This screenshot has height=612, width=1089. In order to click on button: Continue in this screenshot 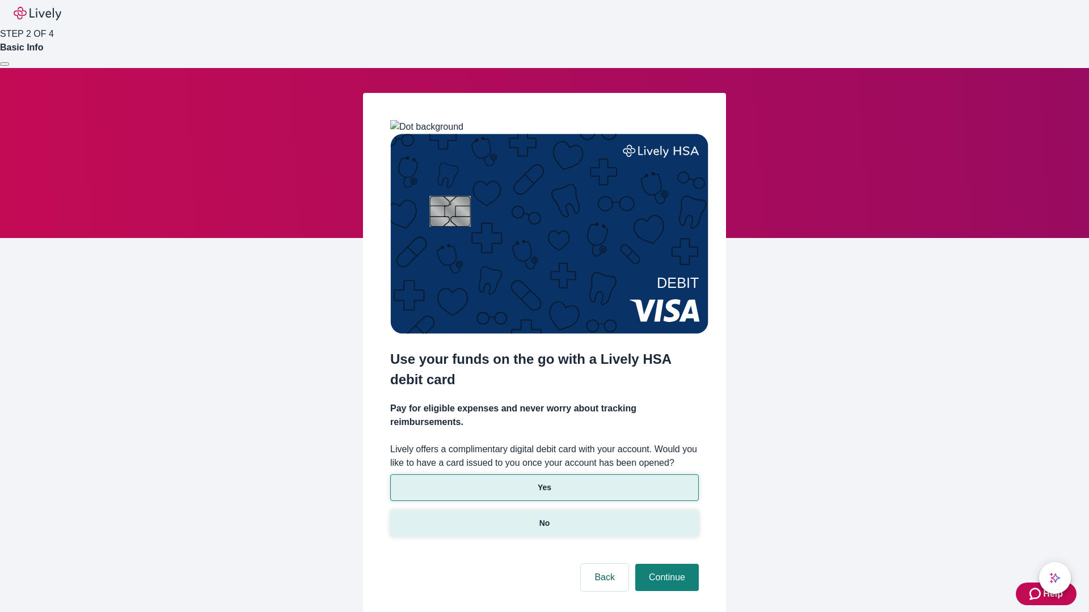, I will do `click(667, 578)`.